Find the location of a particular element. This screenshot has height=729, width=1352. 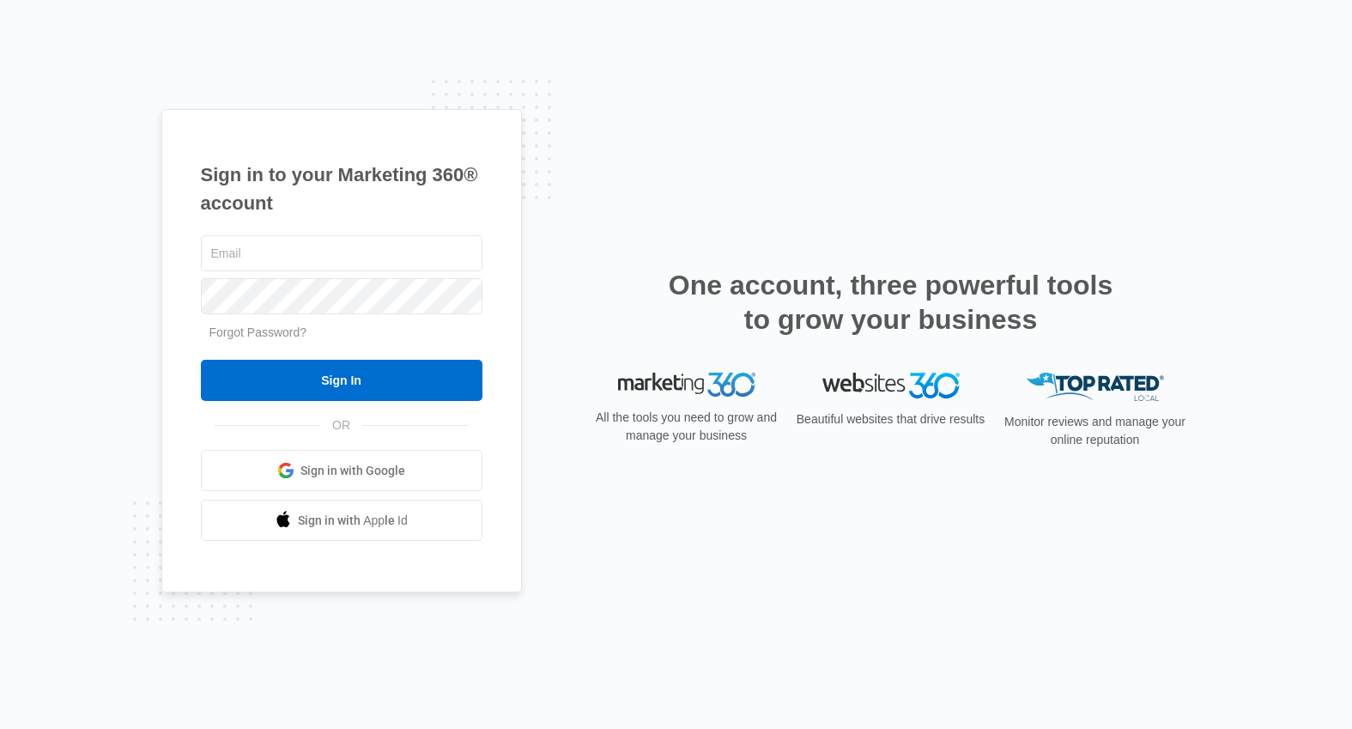

h2: One account, three powerful tools to grow your business is located at coordinates (891, 302).